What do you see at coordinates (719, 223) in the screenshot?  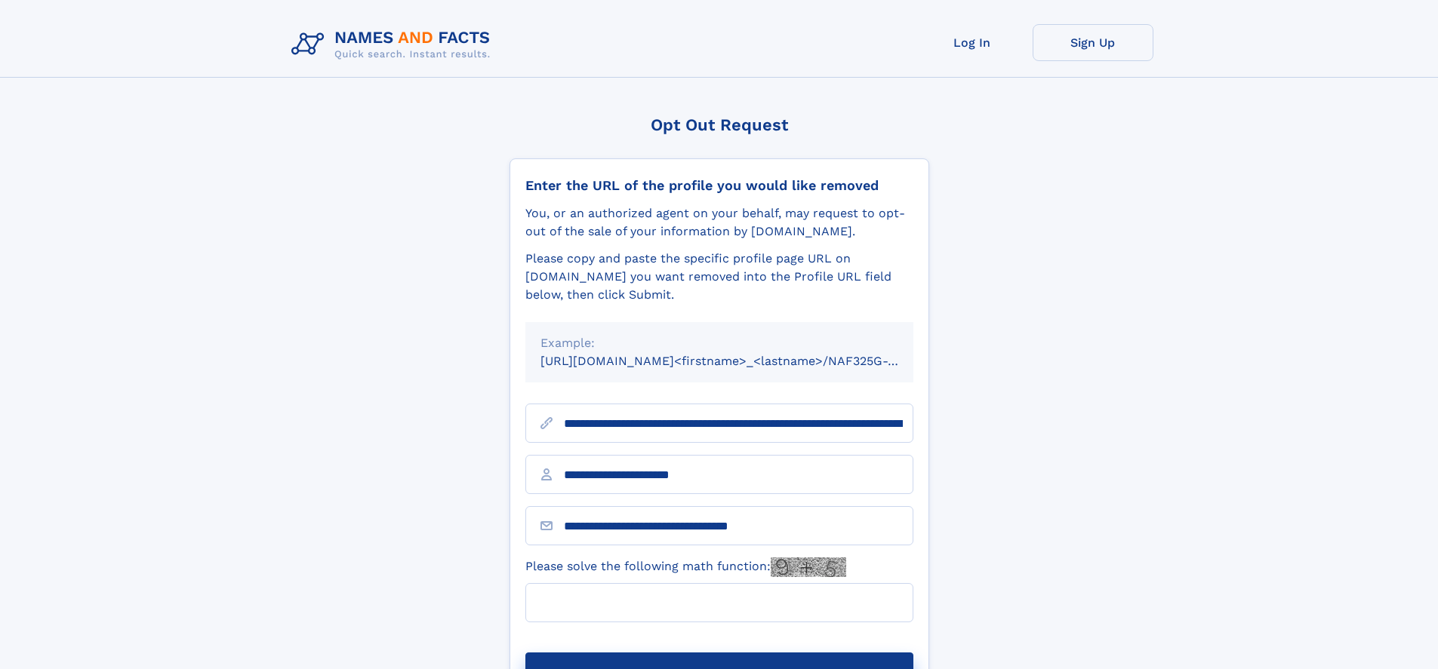 I see `div: You, or an authorized agent on your behalf, may request to opt-out of the sale of your informatio...` at bounding box center [719, 223].